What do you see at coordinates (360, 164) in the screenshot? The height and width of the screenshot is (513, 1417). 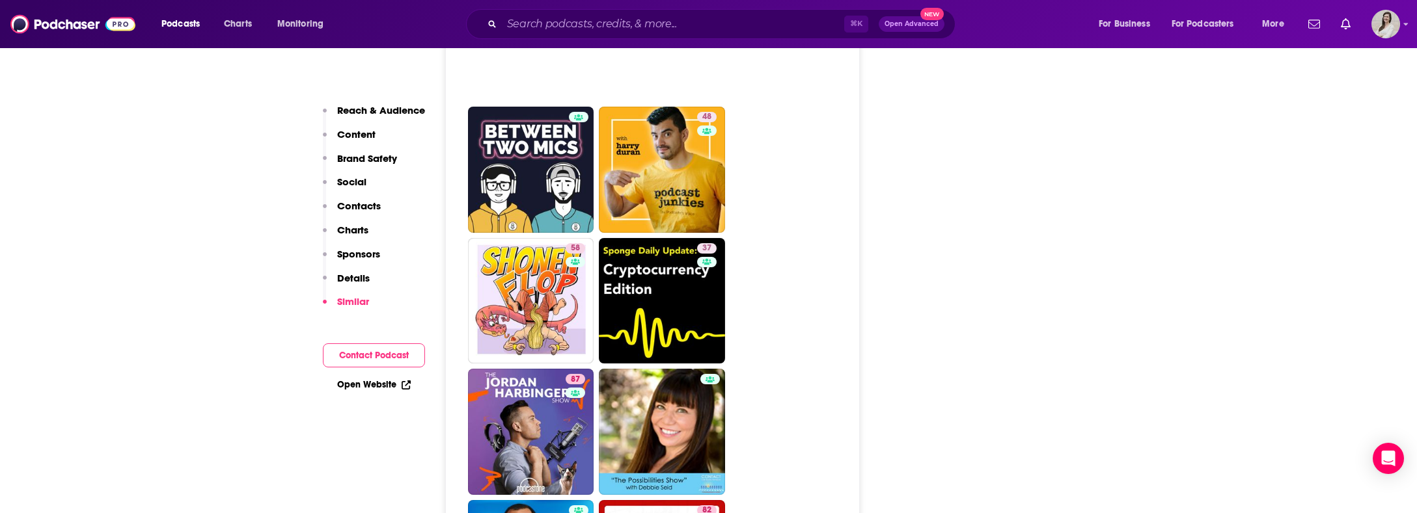 I see `button: Brand Safety` at bounding box center [360, 164].